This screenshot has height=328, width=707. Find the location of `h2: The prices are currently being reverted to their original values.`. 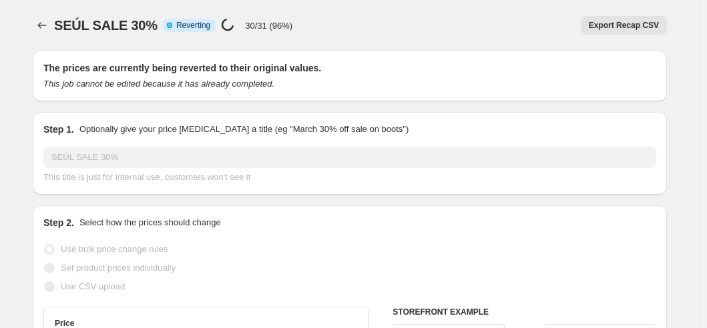

h2: The prices are currently being reverted to their original values. is located at coordinates (350, 68).